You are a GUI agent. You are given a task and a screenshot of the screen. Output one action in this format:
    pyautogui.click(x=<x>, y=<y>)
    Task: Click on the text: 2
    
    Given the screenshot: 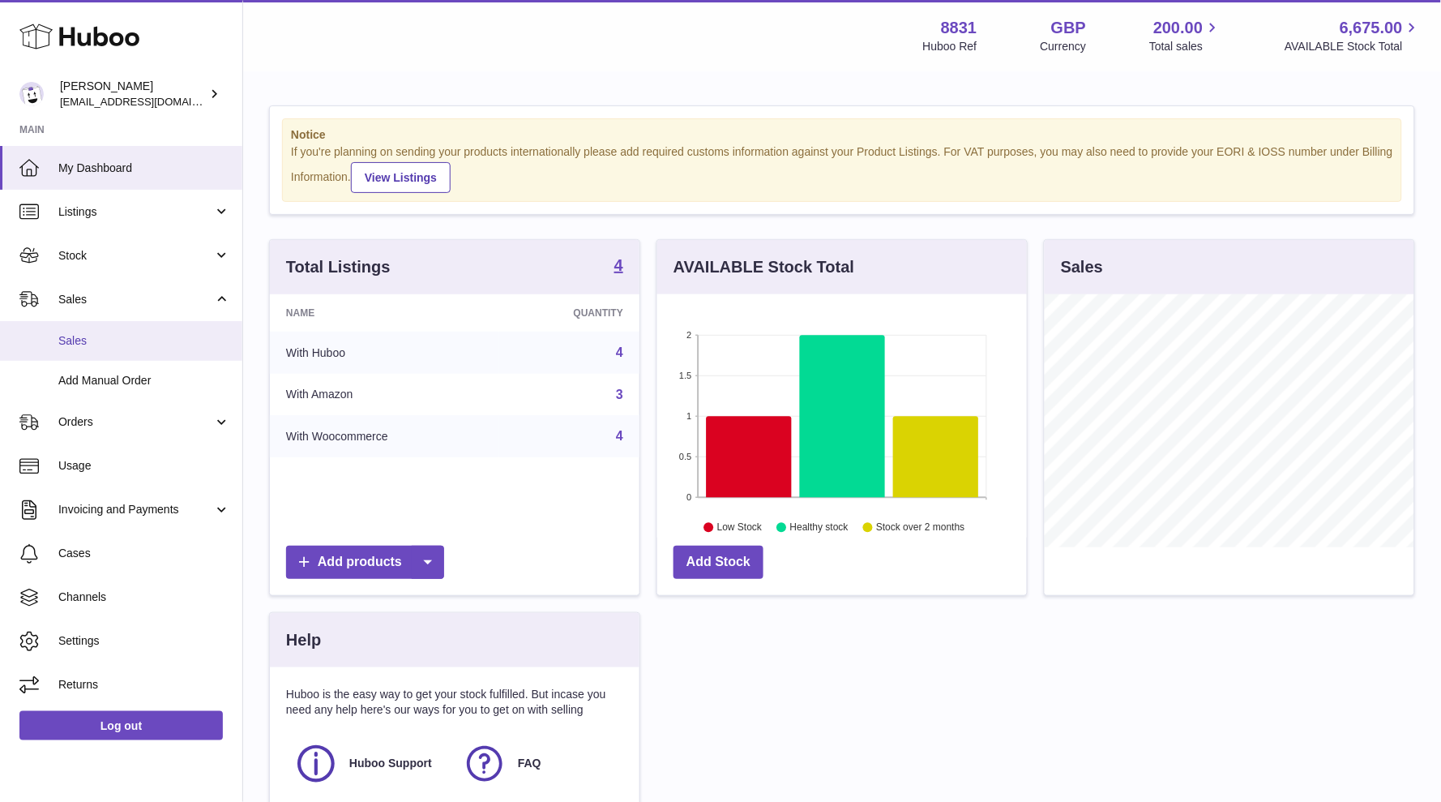 What is the action you would take?
    pyautogui.click(x=689, y=335)
    